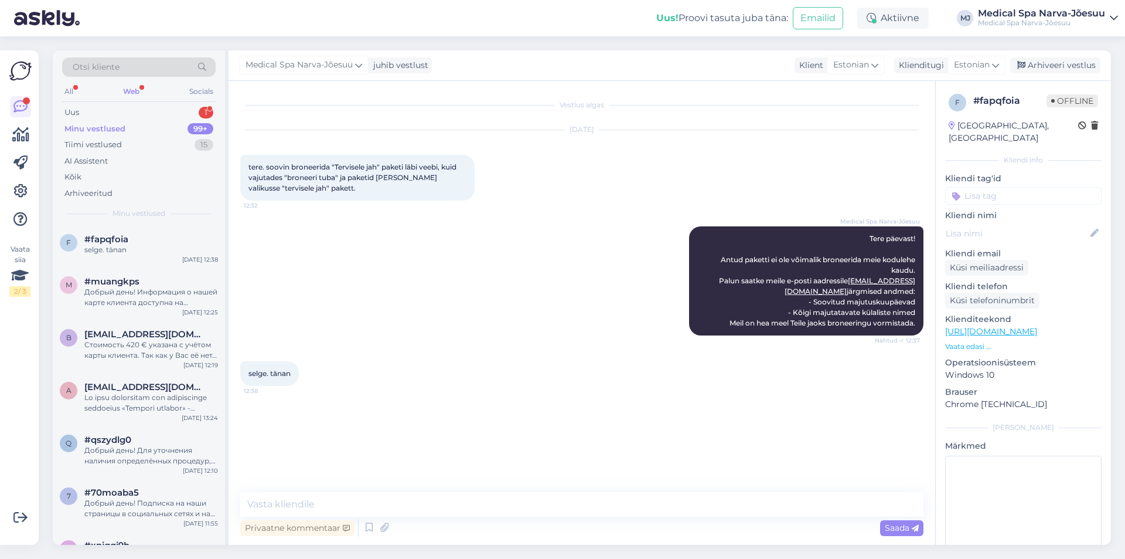 Image resolution: width=1125 pixels, height=559 pixels. I want to click on div: Proovi tasuta juba täna:, so click(722, 18).